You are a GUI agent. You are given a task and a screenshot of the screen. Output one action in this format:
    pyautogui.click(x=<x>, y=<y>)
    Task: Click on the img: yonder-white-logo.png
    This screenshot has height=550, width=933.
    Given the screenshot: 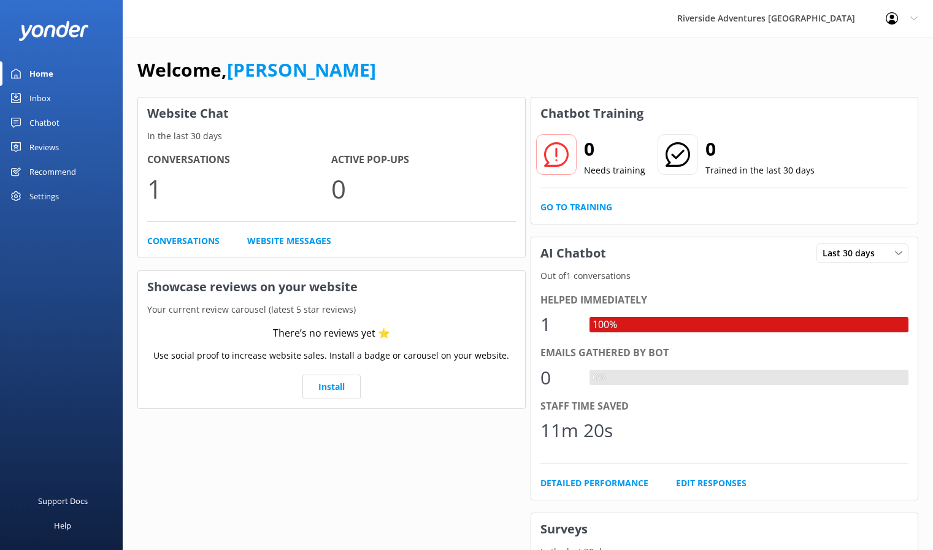 What is the action you would take?
    pyautogui.click(x=53, y=31)
    